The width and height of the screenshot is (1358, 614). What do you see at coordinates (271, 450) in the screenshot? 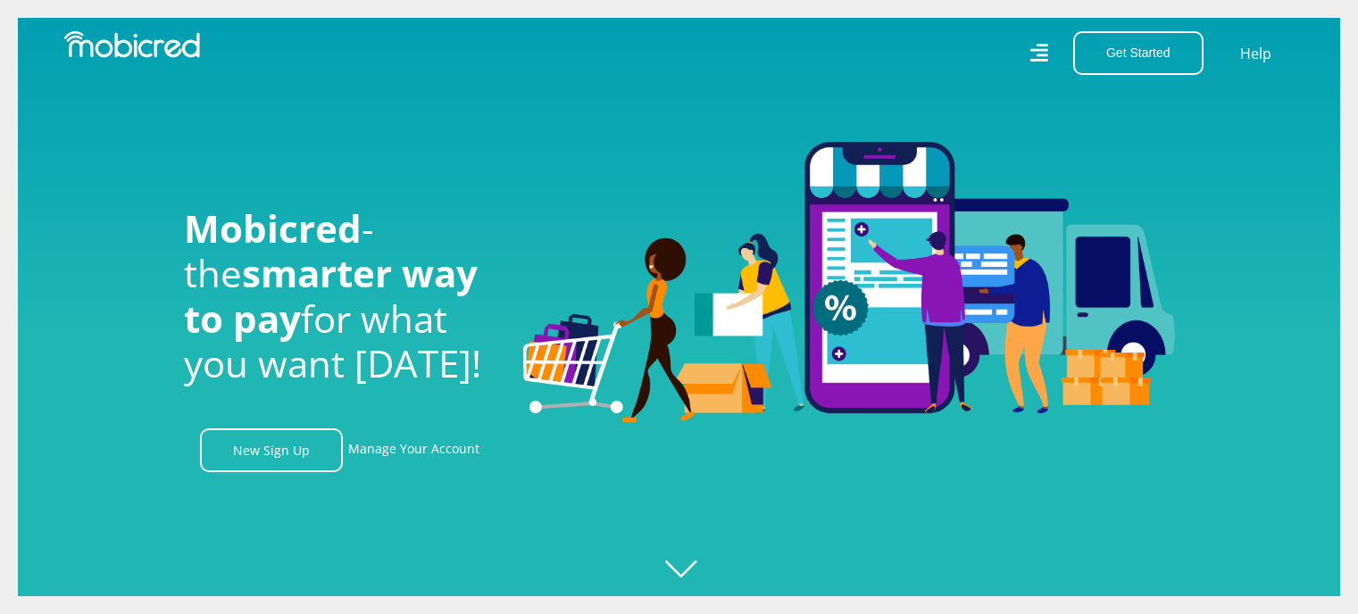
I see `a: New Sign Up` at bounding box center [271, 450].